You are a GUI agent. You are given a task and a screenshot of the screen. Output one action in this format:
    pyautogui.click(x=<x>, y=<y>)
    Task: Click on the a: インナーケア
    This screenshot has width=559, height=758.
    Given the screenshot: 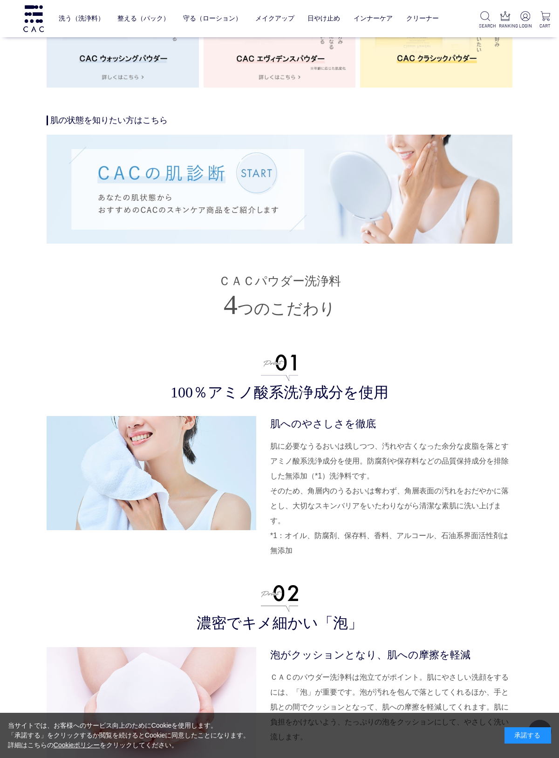 What is the action you would take?
    pyautogui.click(x=373, y=18)
    